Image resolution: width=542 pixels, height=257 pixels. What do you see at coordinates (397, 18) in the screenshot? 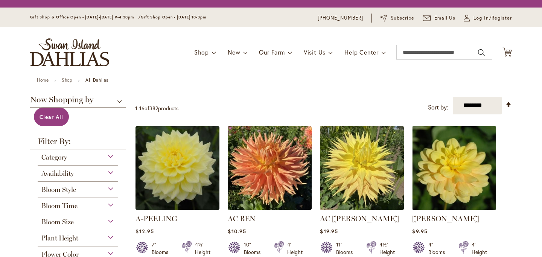
I see `a: Subscribe` at bounding box center [397, 18].